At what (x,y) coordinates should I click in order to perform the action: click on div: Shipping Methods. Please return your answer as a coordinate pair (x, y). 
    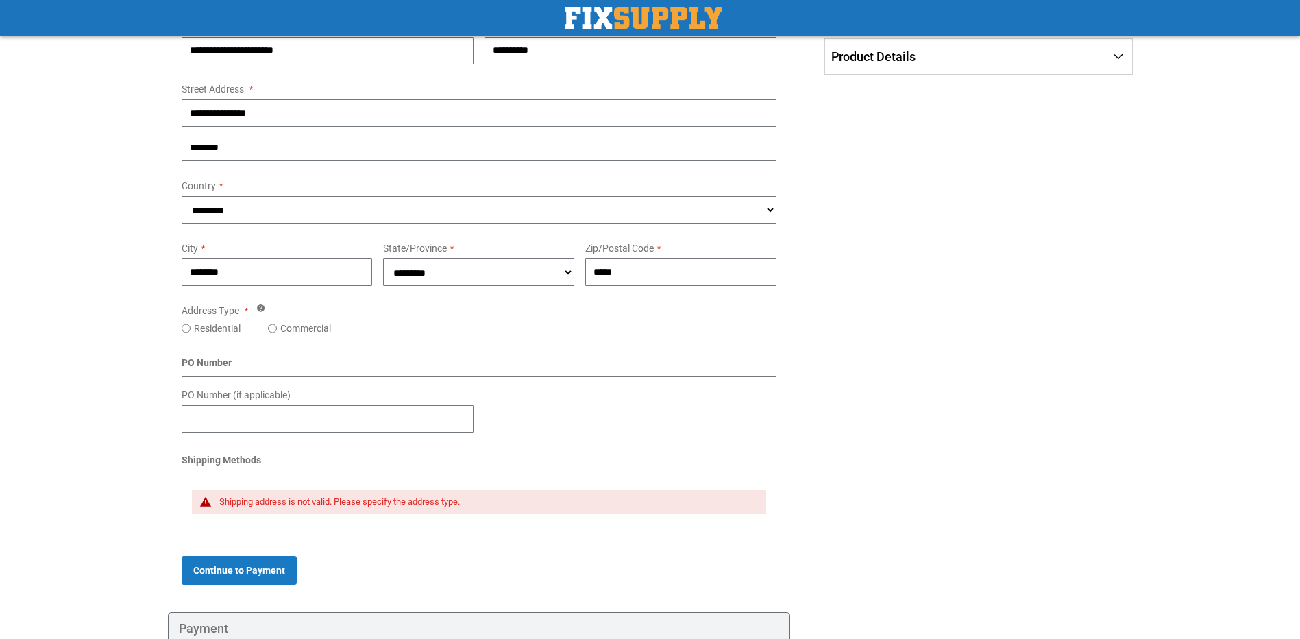
    Looking at the image, I should click on (479, 463).